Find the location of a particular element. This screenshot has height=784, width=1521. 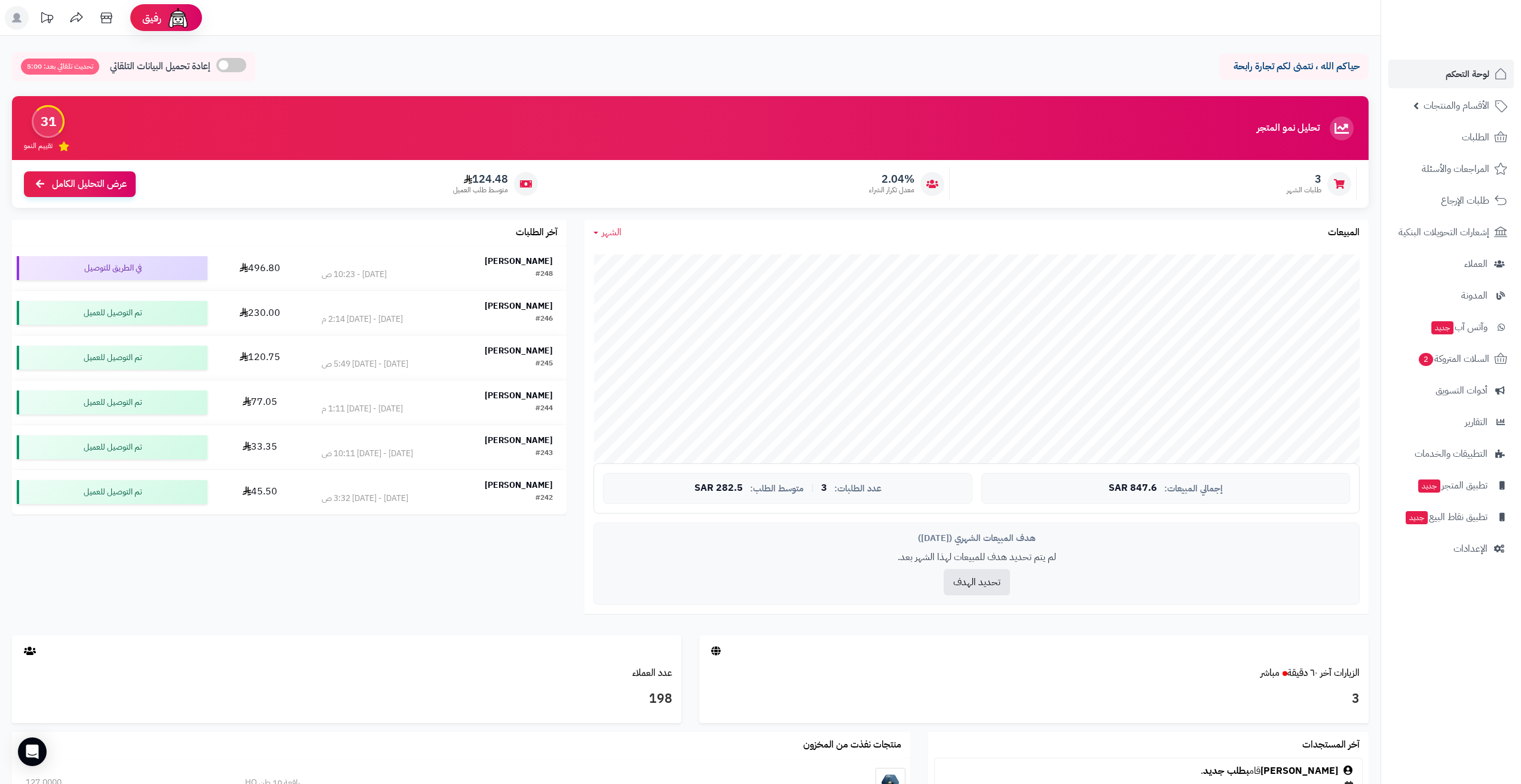

span: رفيق is located at coordinates (151, 17).